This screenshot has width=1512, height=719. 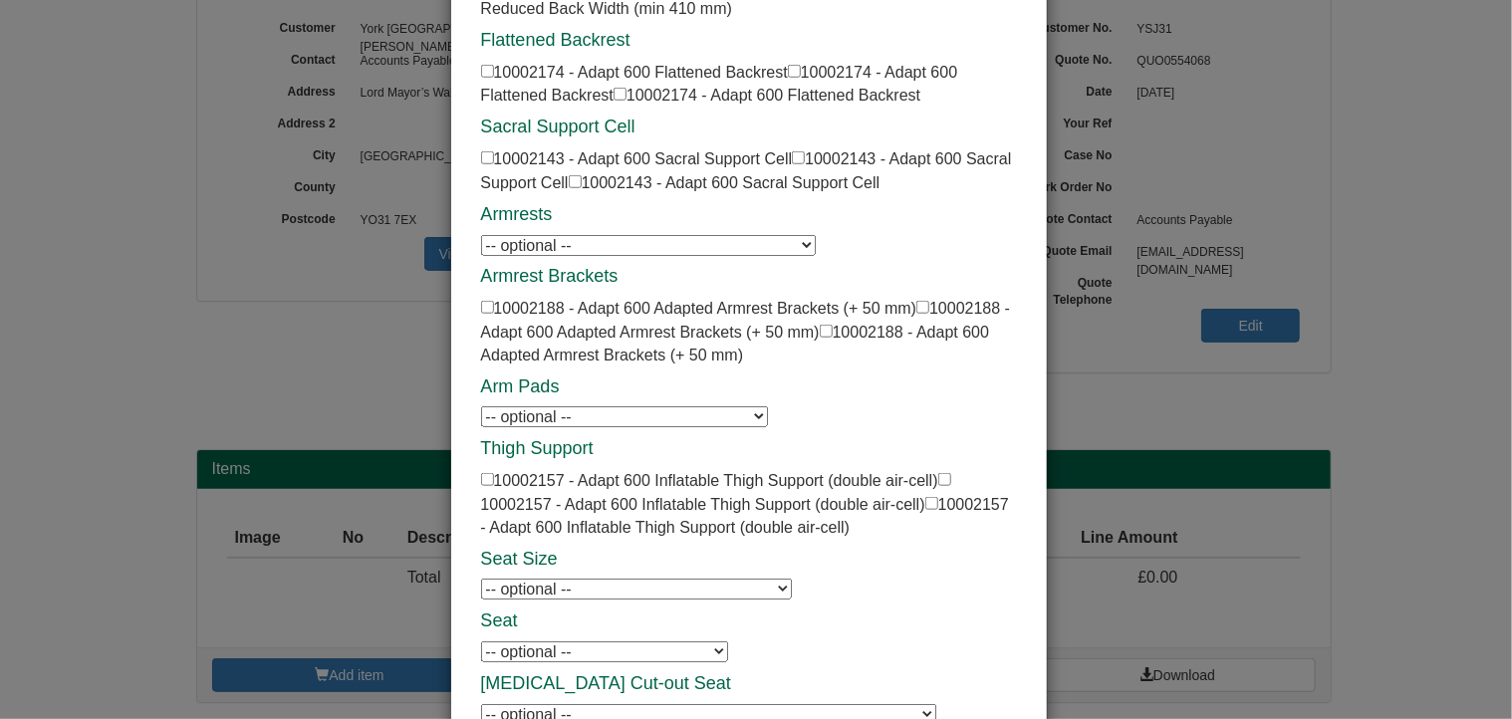 I want to click on h4: Arm Pads, so click(x=749, y=388).